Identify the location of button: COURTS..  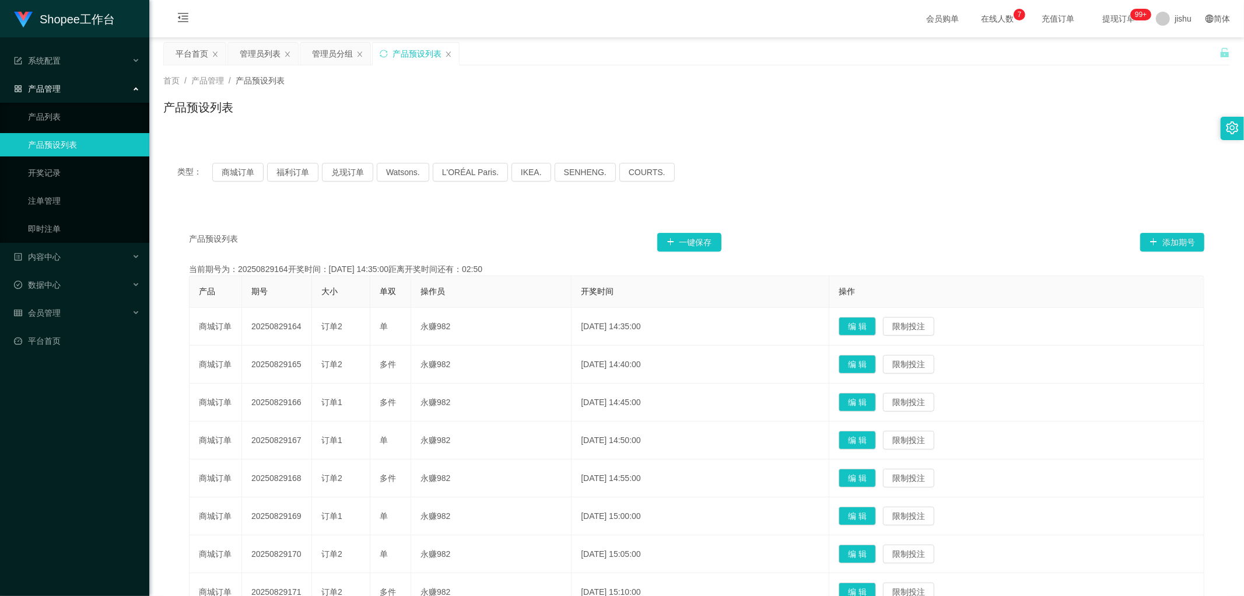
(647, 172).